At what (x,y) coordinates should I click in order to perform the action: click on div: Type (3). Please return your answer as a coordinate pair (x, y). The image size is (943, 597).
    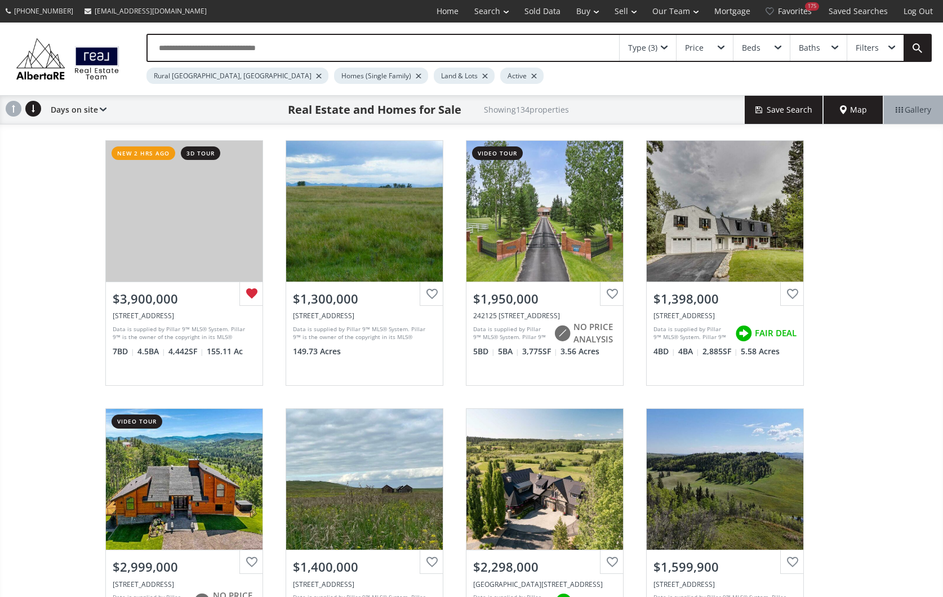
    Looking at the image, I should click on (643, 48).